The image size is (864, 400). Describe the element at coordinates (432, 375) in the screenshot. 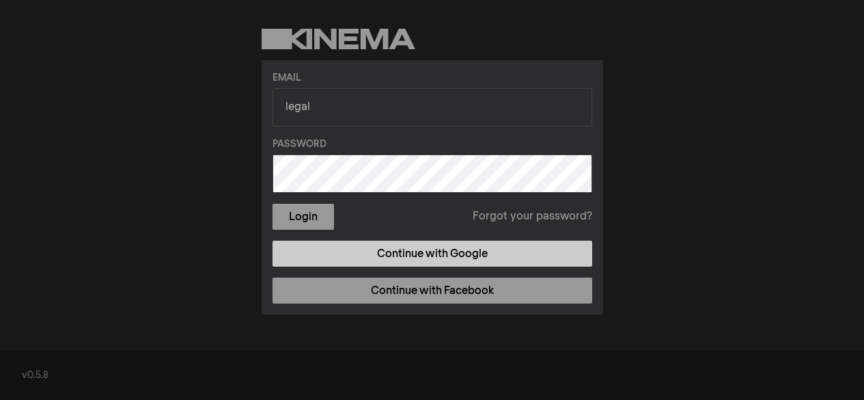

I see `div: v0.5.8` at that location.